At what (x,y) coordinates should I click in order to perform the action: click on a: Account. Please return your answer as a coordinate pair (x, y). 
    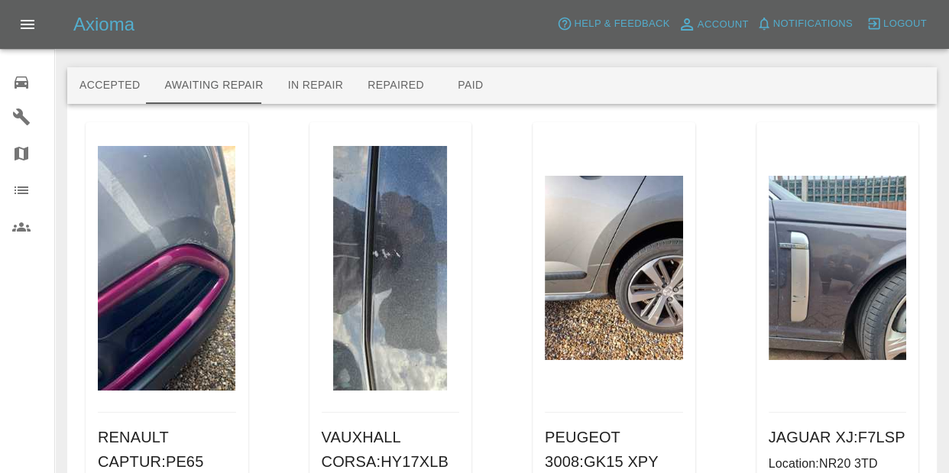
    Looking at the image, I should click on (713, 24).